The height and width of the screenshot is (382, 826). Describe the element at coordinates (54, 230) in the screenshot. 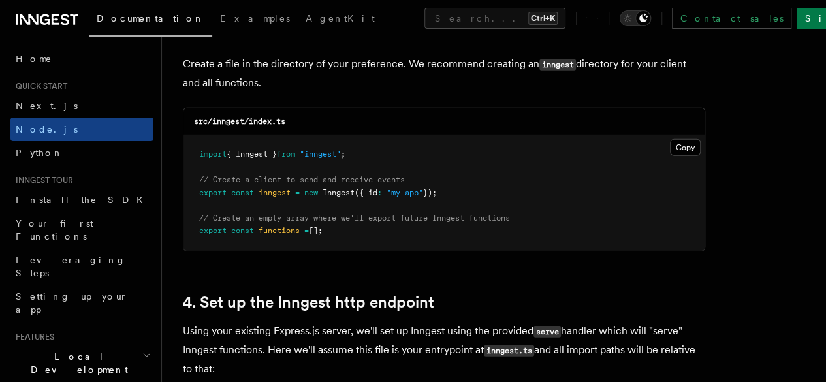

I see `span: Your first Functions` at that location.